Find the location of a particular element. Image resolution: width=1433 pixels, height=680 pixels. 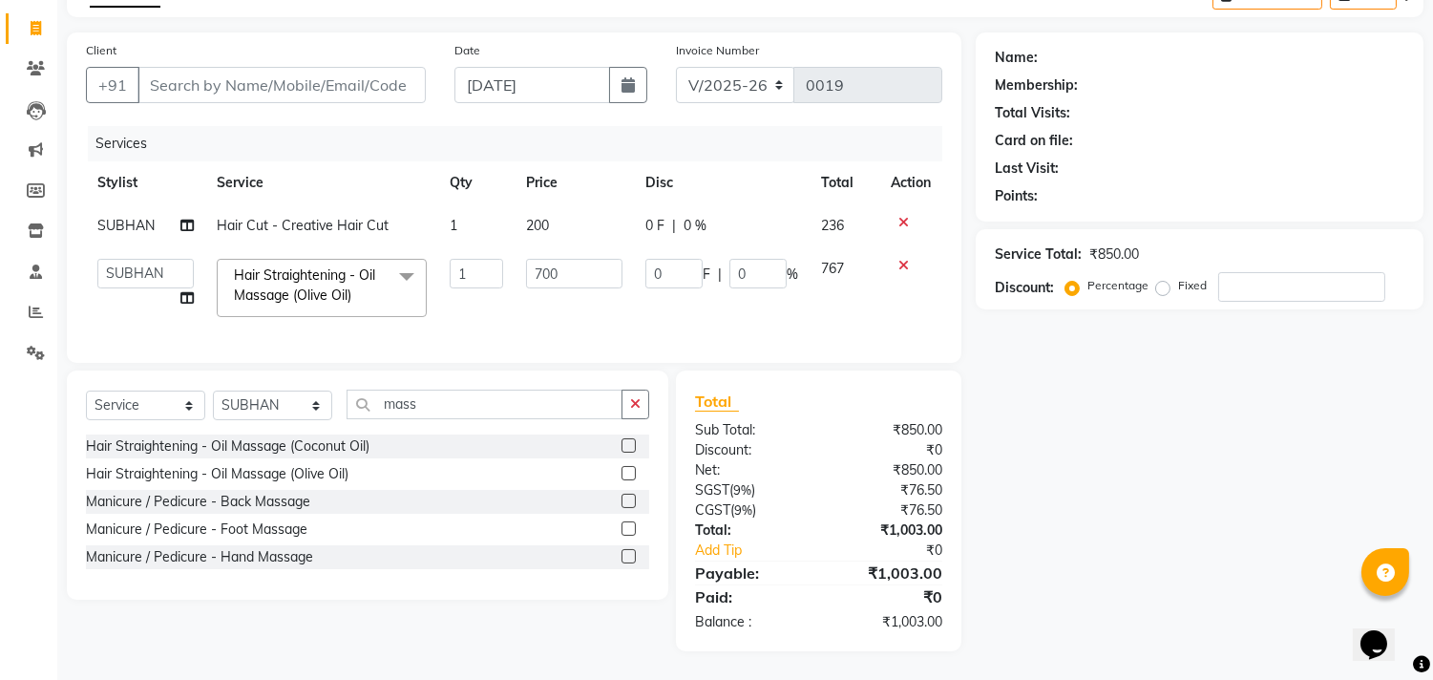

span: SGST is located at coordinates (712, 490).